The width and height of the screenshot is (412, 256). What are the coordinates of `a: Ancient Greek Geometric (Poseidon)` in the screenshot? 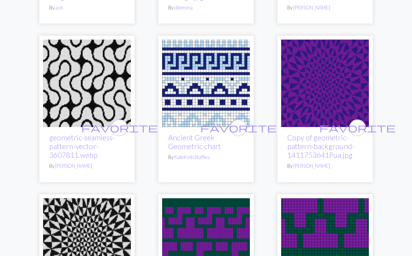 It's located at (206, 82).